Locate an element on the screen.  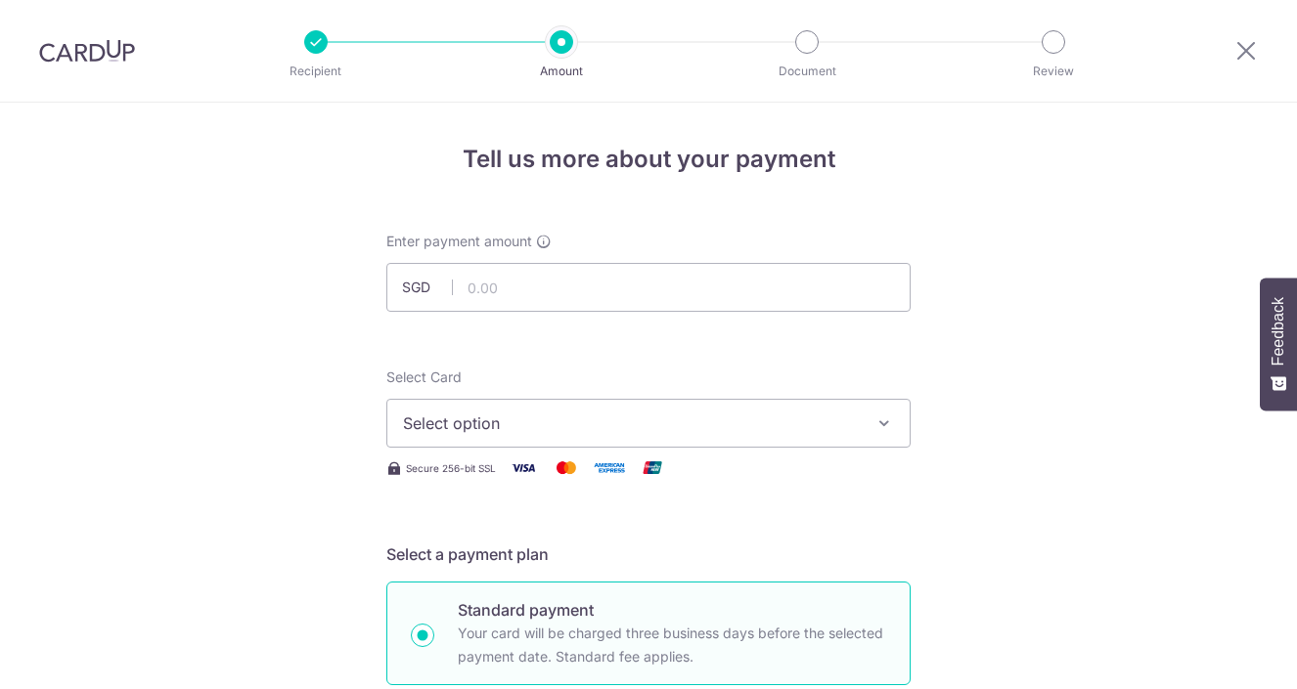
span: Feedback is located at coordinates (1278, 332).